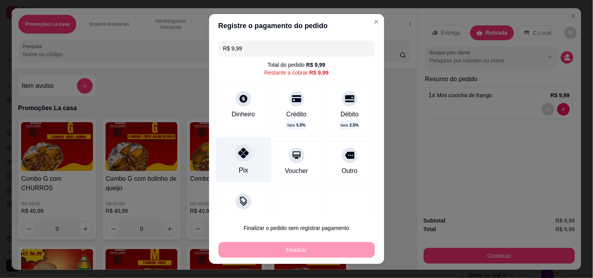  I want to click on div: Pix, so click(243, 170).